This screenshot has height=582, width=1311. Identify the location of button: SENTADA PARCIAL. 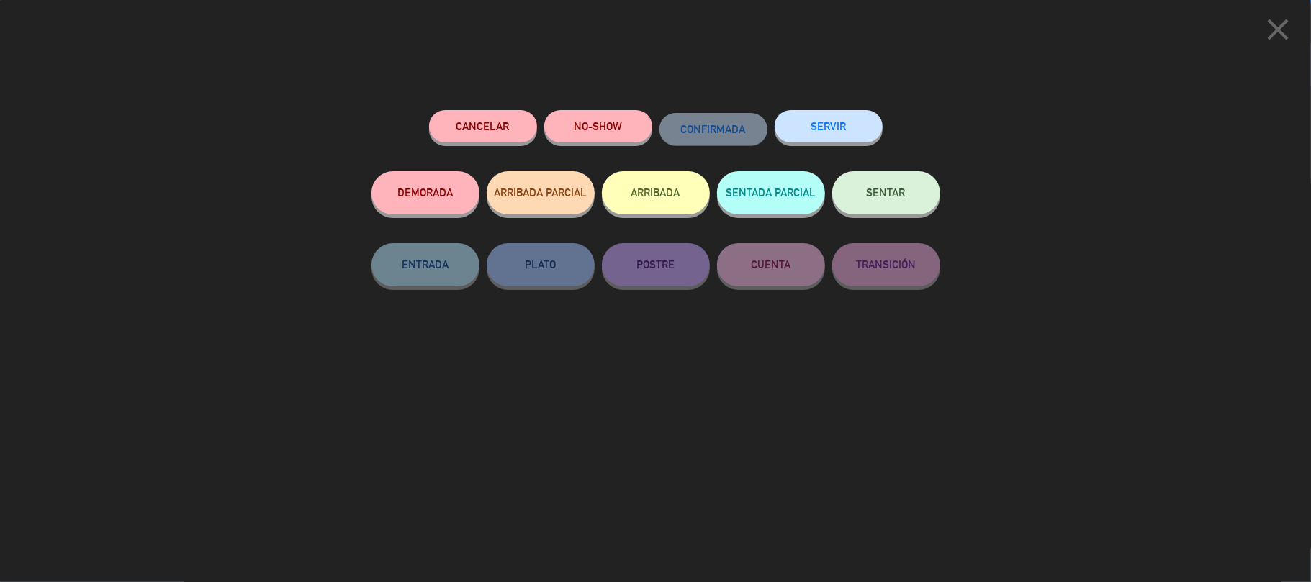
(771, 193).